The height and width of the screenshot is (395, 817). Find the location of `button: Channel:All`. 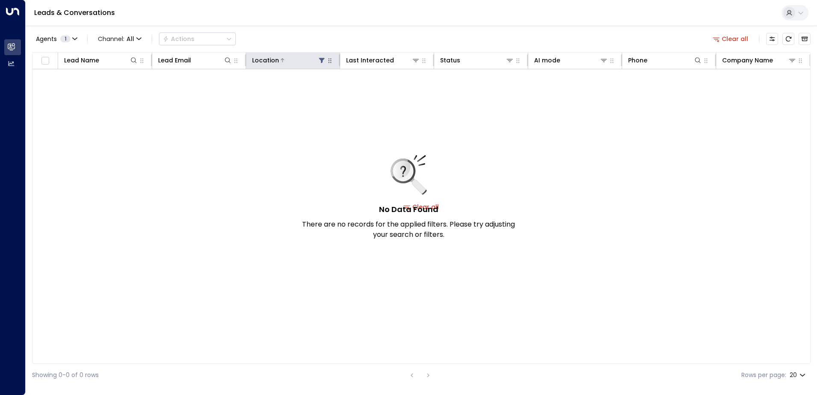

button: Channel:All is located at coordinates (120, 39).